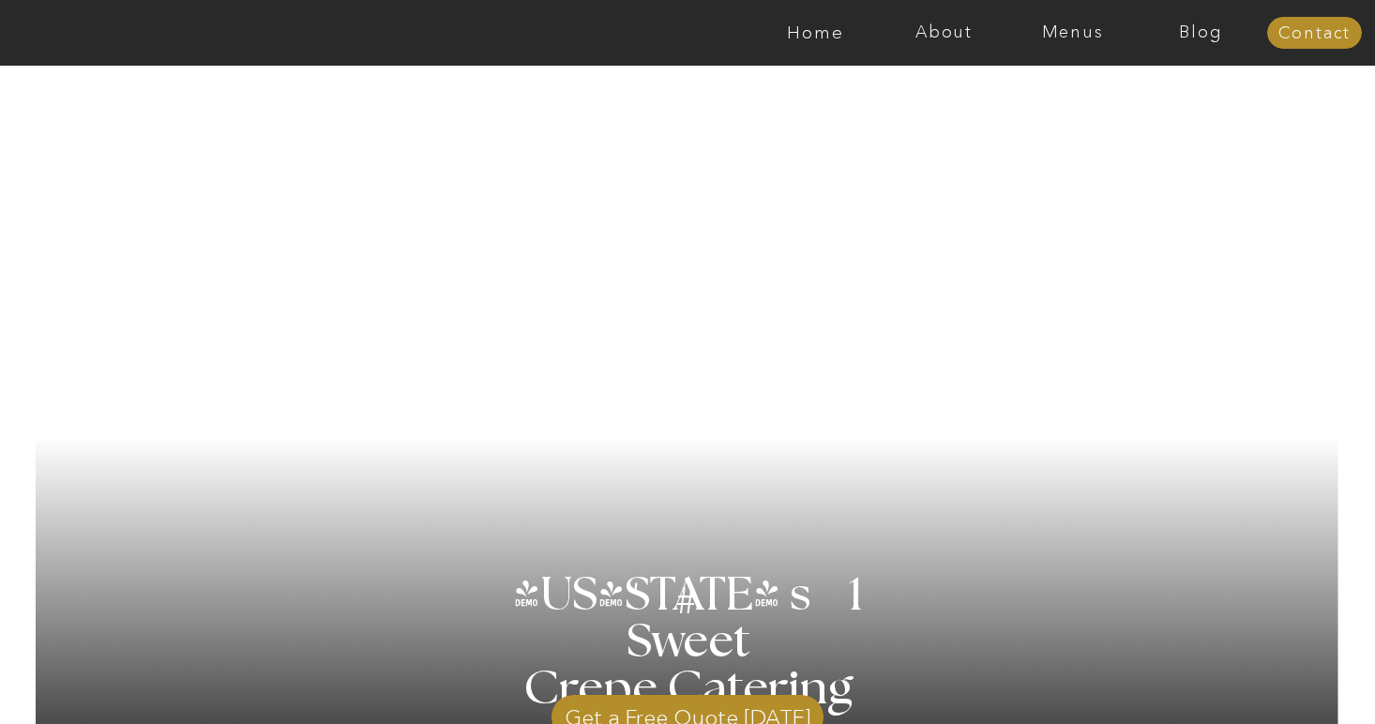 This screenshot has height=724, width=1375. I want to click on nav: Contact, so click(1314, 34).